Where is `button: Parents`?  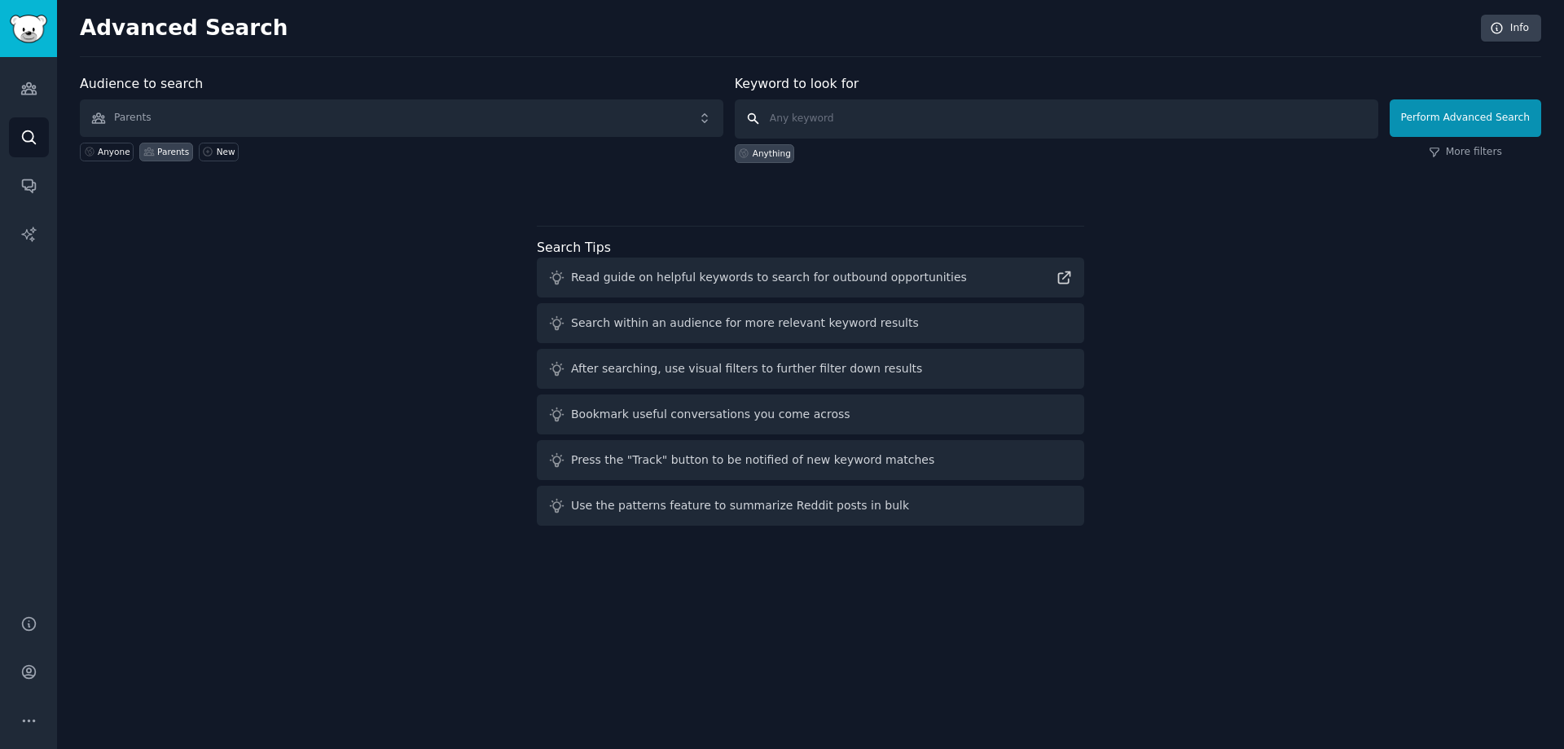
button: Parents is located at coordinates (402, 118).